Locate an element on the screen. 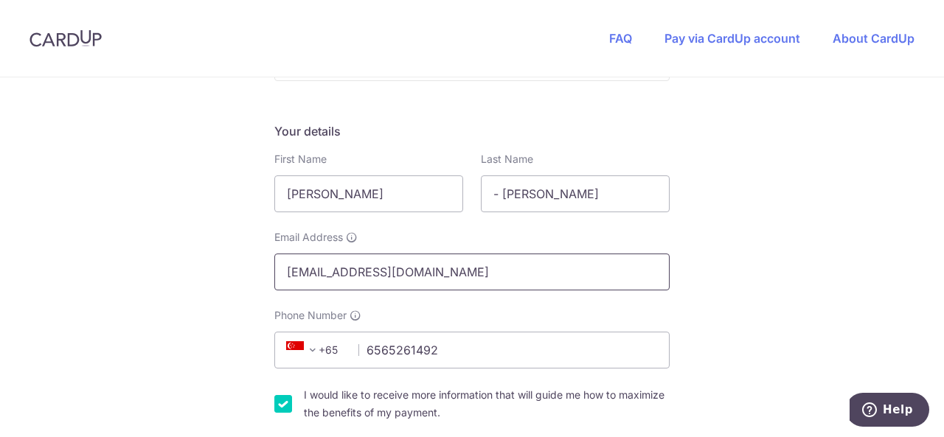 This screenshot has height=437, width=944. label: I would like to receive more information that will guide me how to maximize the benefits of my pa... is located at coordinates (487, 404).